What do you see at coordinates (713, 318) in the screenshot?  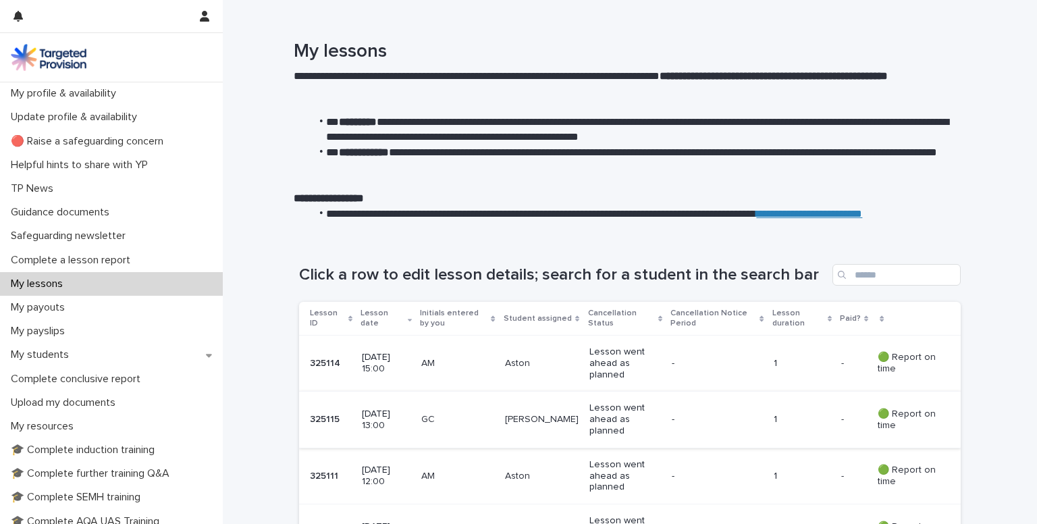 I see `p: Cancellation Notice Period` at bounding box center [713, 318].